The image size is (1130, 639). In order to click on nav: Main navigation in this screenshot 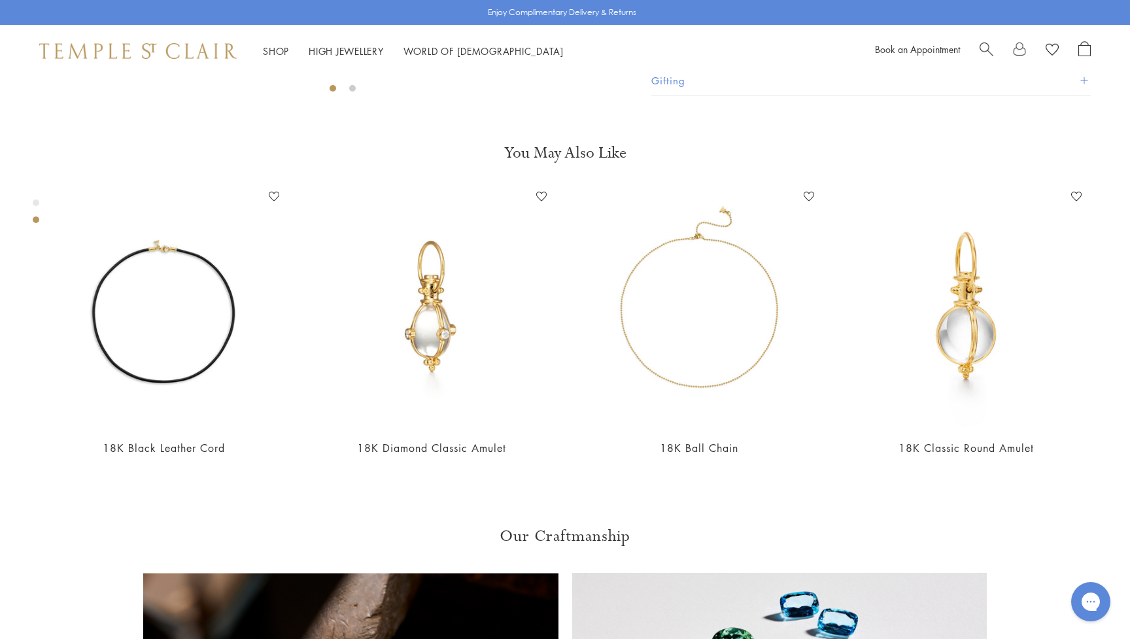, I will do `click(413, 51)`.